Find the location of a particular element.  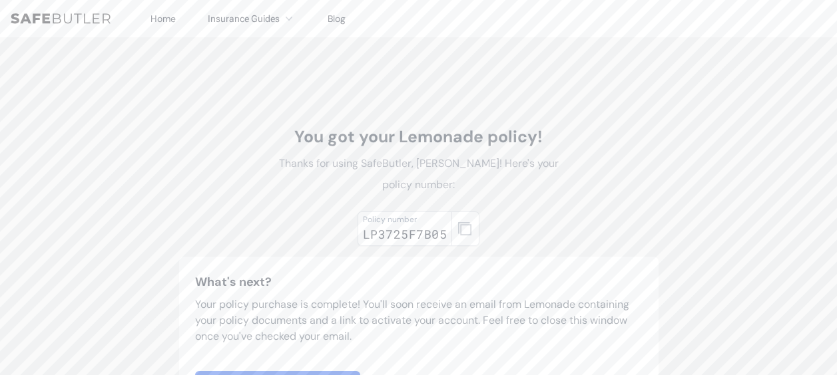

div: LP3725F7B05 is located at coordinates (405, 234).